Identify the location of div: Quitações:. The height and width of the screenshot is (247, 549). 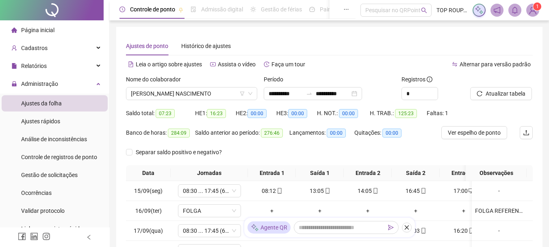
(383, 133).